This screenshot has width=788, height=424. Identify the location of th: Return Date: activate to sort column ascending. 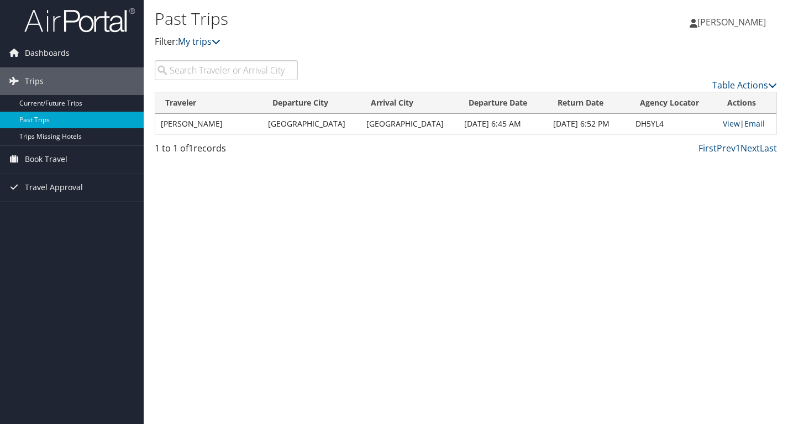
(589, 103).